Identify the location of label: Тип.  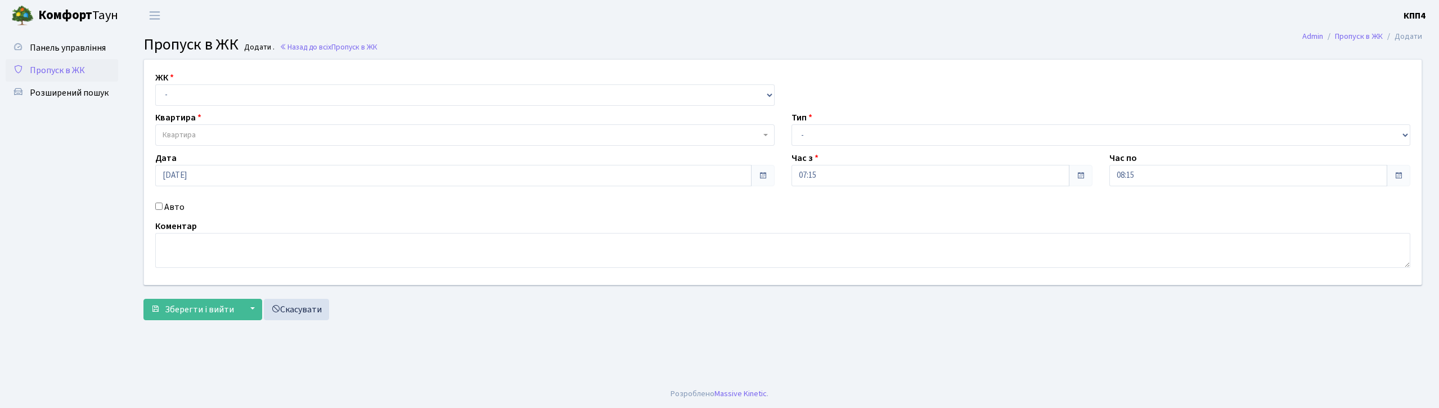
(801, 118).